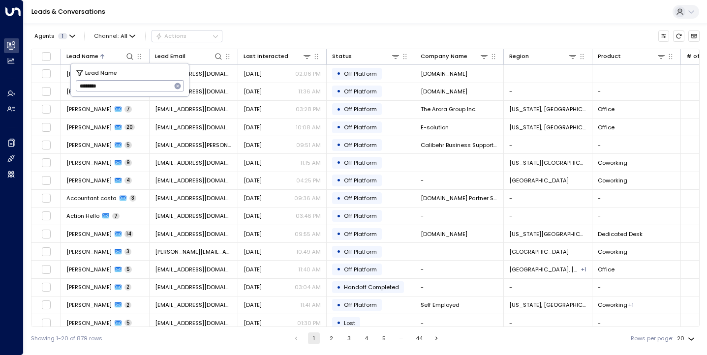 The width and height of the screenshot is (707, 355). Describe the element at coordinates (193, 109) in the screenshot. I see `span: abeaver@aroragroup.com` at that location.